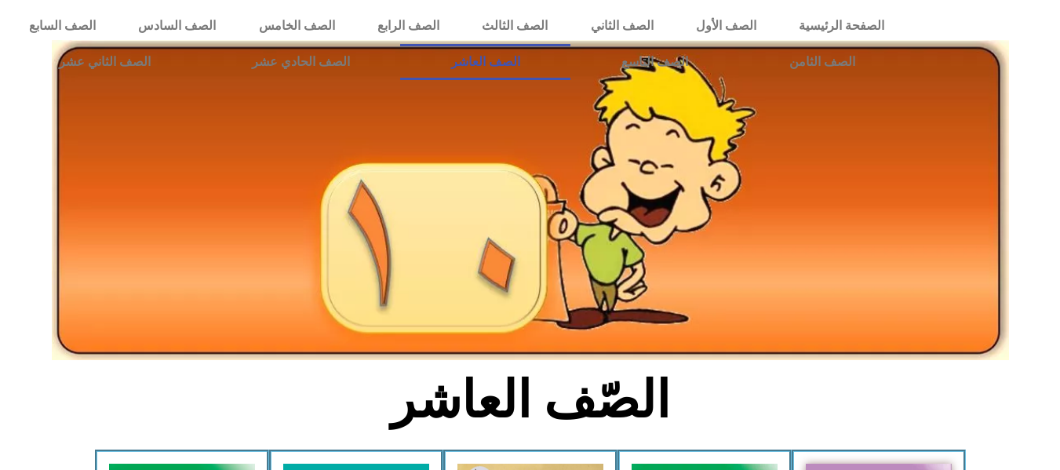  I want to click on h2: الصّف العاشر, so click(529, 400).